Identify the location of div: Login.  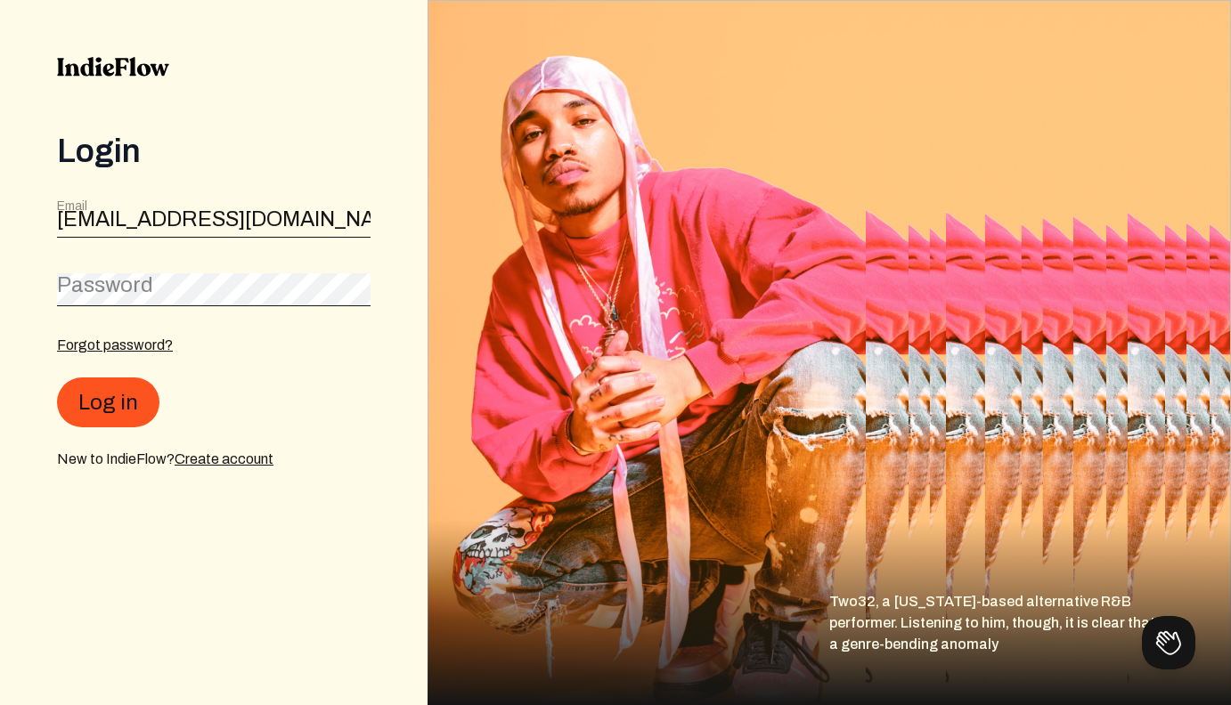
(214, 151).